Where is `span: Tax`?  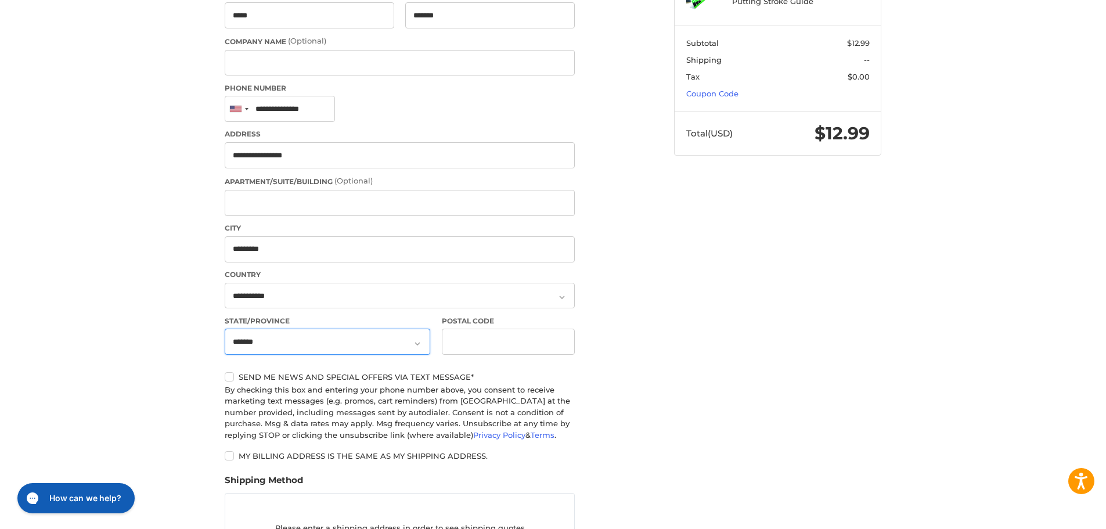 span: Tax is located at coordinates (693, 77).